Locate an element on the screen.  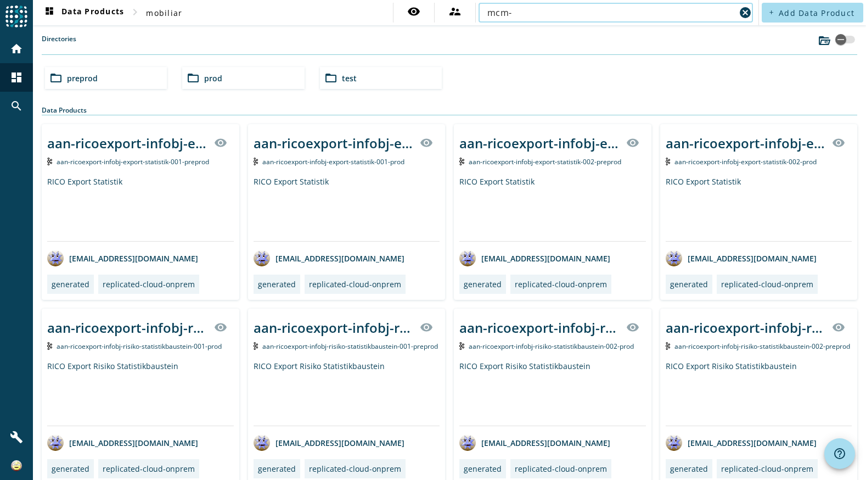
span: test is located at coordinates (349, 78).